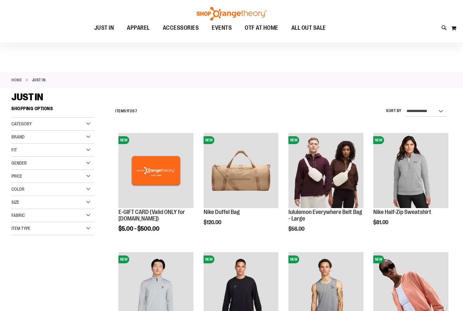 This screenshot has height=311, width=463. Describe the element at coordinates (241, 170) in the screenshot. I see `img: Nike Duffel Bag` at that location.